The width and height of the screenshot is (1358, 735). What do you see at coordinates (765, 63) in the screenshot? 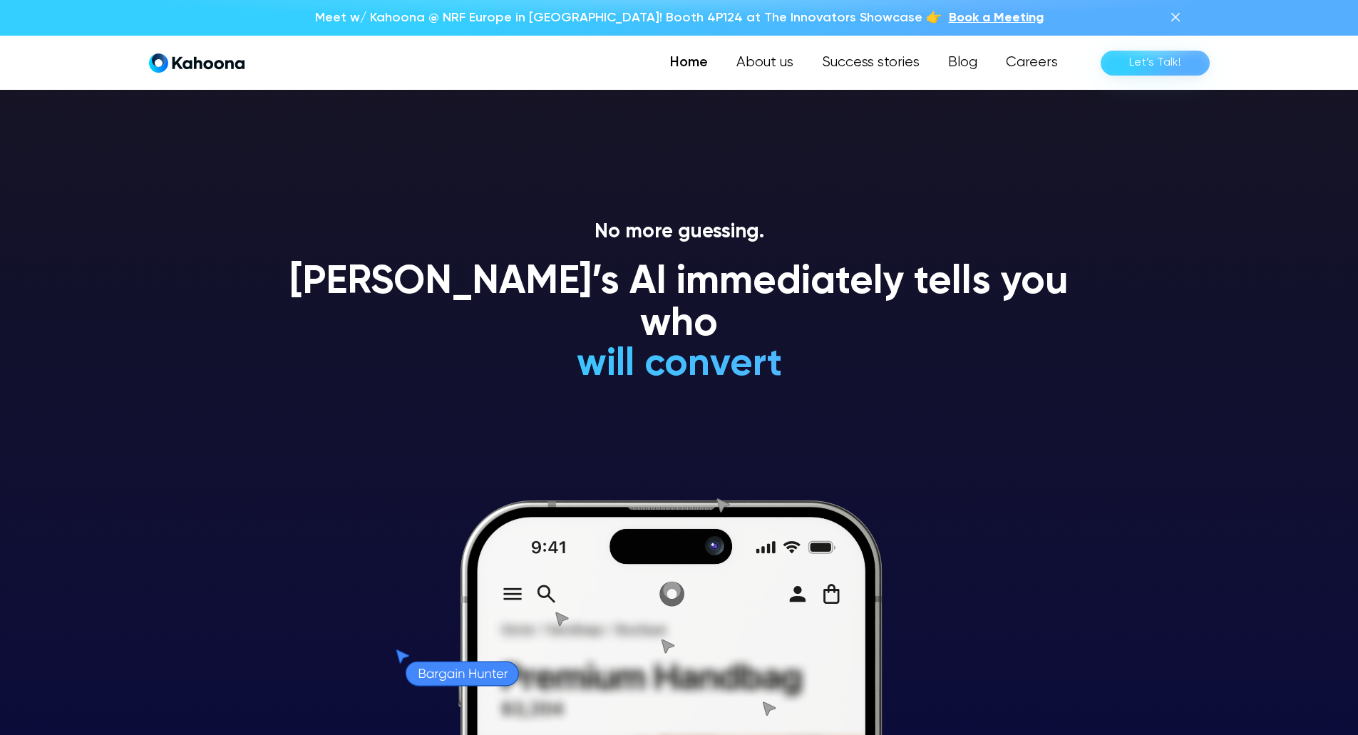
I see `a: About us` at bounding box center [765, 63].